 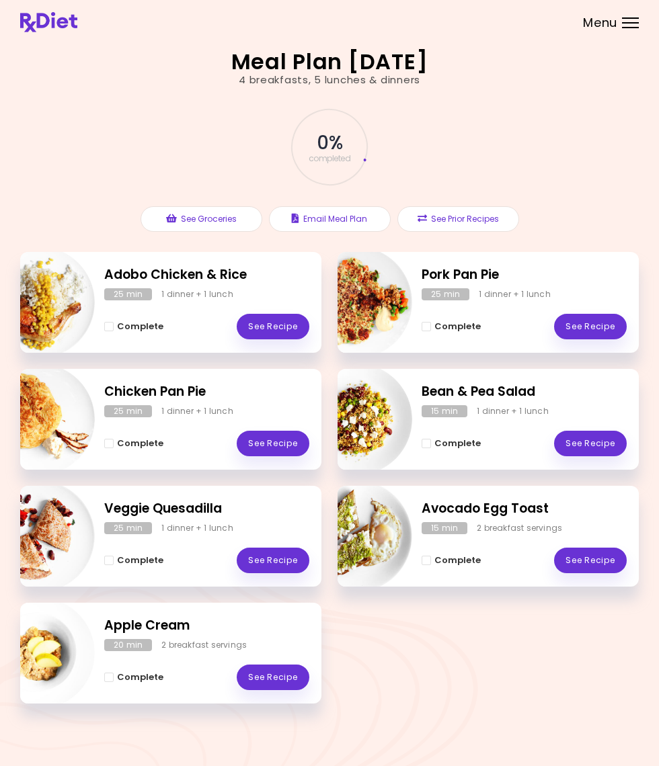 I want to click on img: Info - Avocado Egg Toast, so click(x=356, y=536).